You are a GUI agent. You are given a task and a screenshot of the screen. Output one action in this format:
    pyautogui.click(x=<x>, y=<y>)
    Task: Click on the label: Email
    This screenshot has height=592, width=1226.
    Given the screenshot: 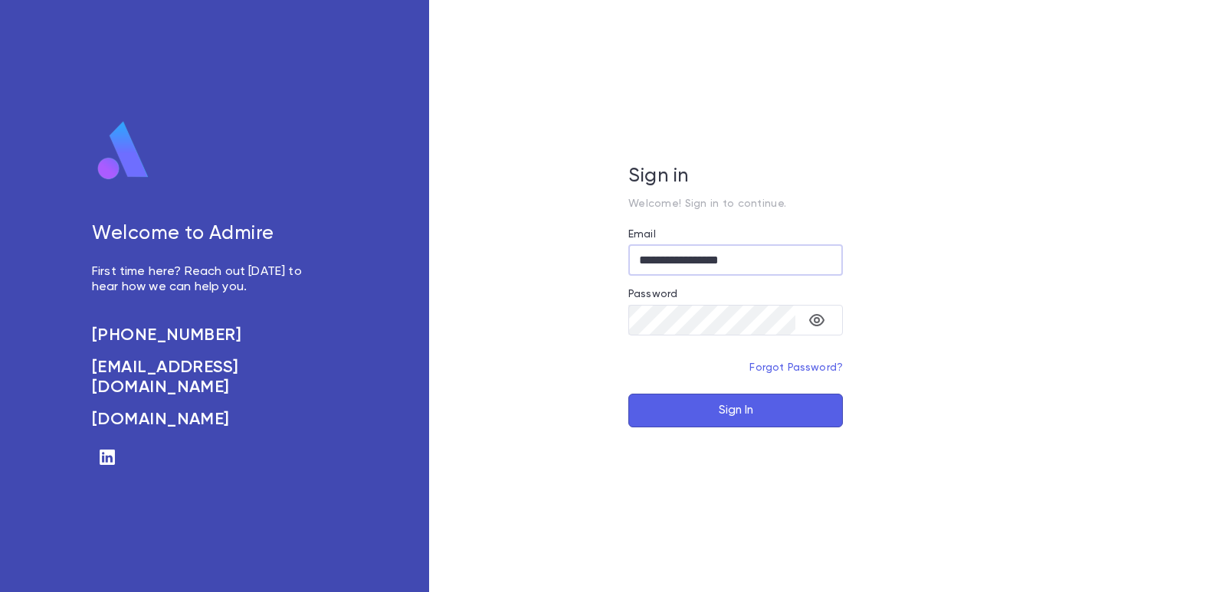 What is the action you would take?
    pyautogui.click(x=642, y=234)
    